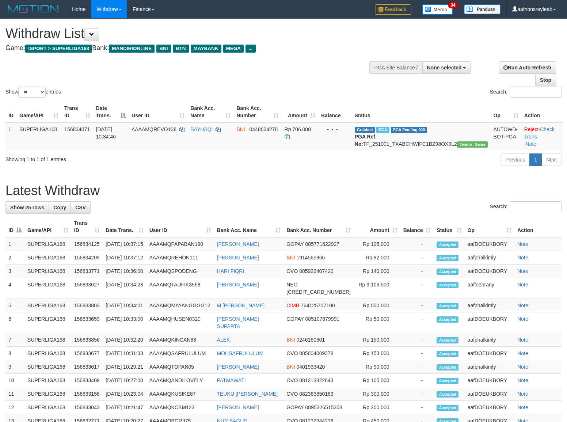 Image resolution: width=567 pixels, height=422 pixels. Describe the element at coordinates (295, 244) in the screenshot. I see `span: GOPAY` at that location.